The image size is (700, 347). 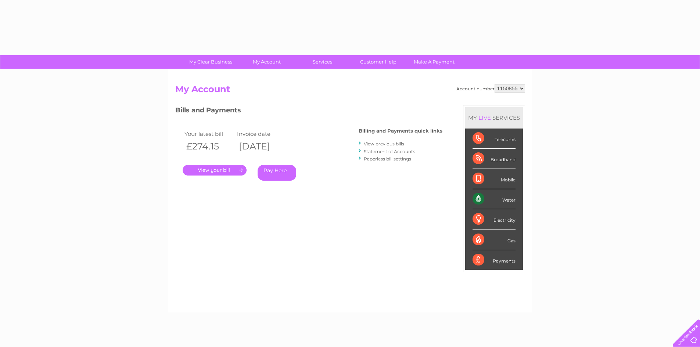 I want to click on th: £274.15, so click(x=209, y=146).